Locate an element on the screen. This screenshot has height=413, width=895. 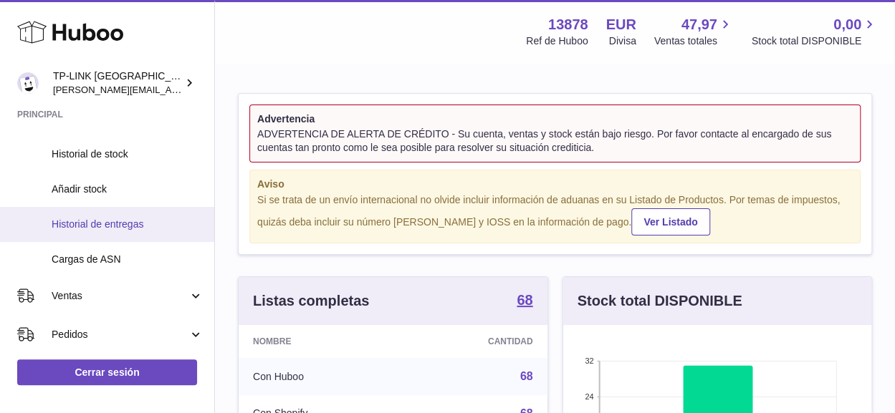
strong: 13878 is located at coordinates (568, 24).